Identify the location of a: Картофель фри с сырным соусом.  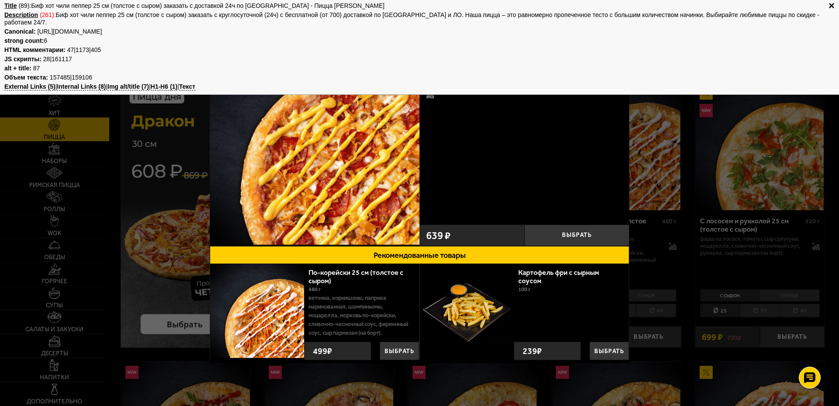
(558, 276).